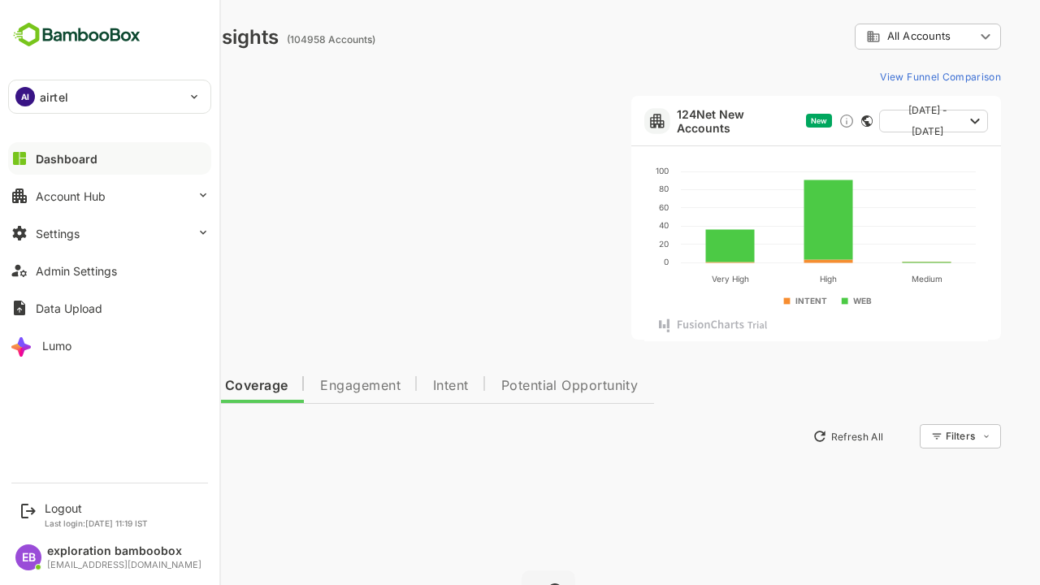 The width and height of the screenshot is (1040, 585). Describe the element at coordinates (28, 558) in the screenshot. I see `div: EB` at that location.